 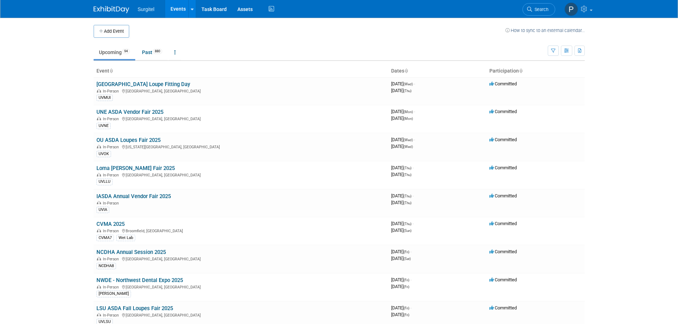 What do you see at coordinates (540, 9) in the screenshot?
I see `span: Search` at bounding box center [540, 9].